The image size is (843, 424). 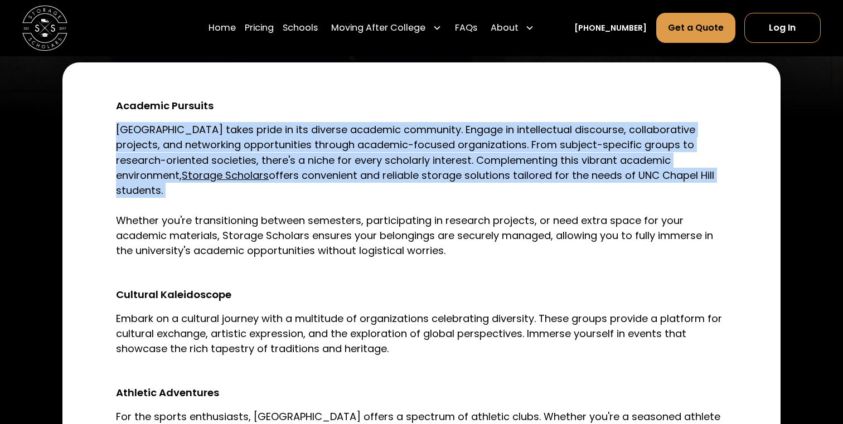 What do you see at coordinates (259, 28) in the screenshot?
I see `a: Pricing` at bounding box center [259, 28].